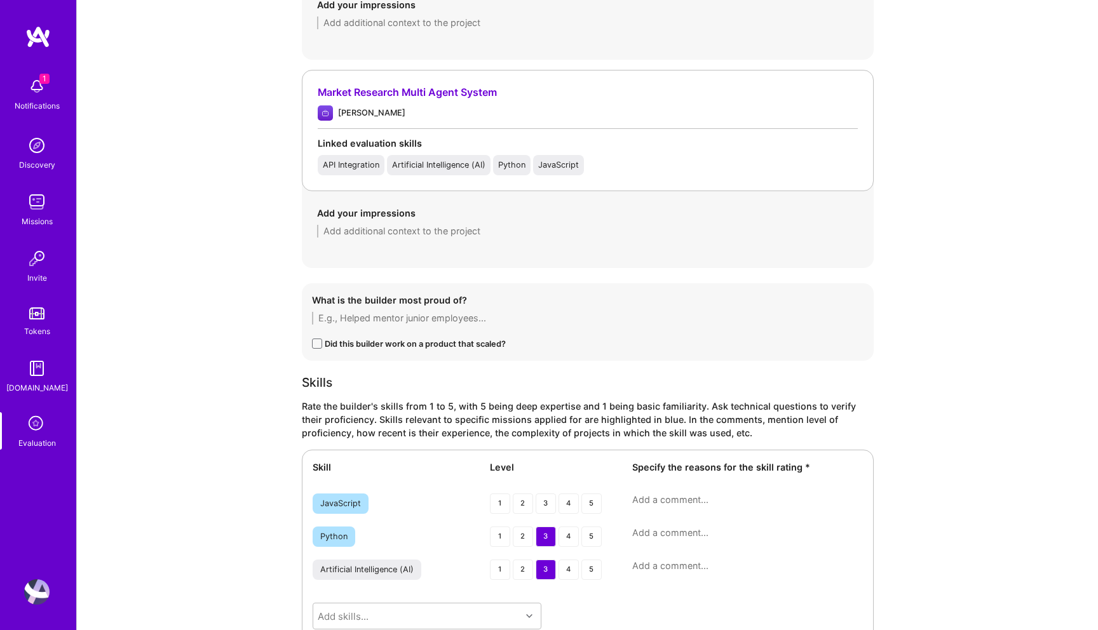  What do you see at coordinates (37, 278) in the screenshot?
I see `div: Invite` at bounding box center [37, 278].